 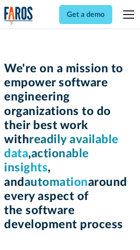 I want to click on img: Logo of the analytics and reporting company Faros., so click(x=19, y=15).